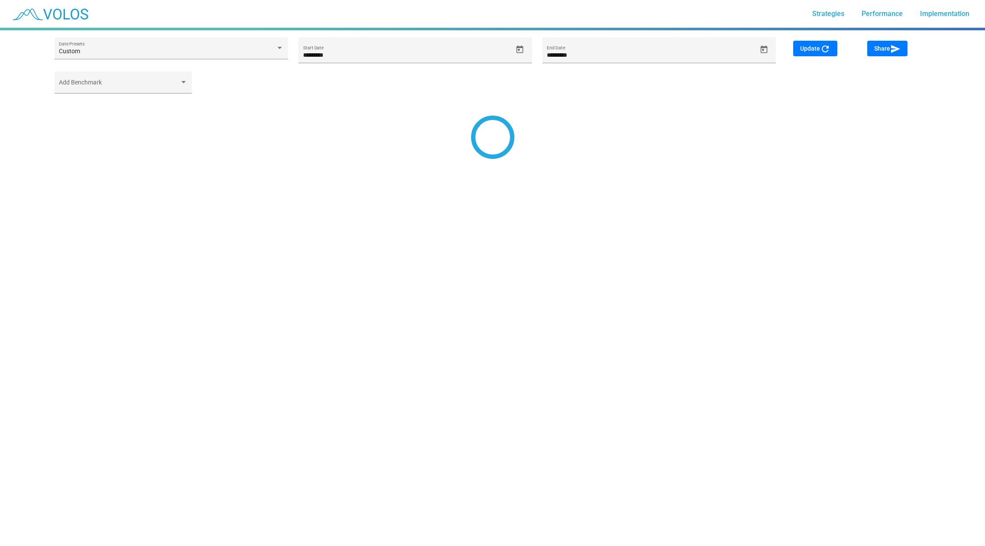  What do you see at coordinates (887, 49) in the screenshot?
I see `button: Share` at bounding box center [887, 49].